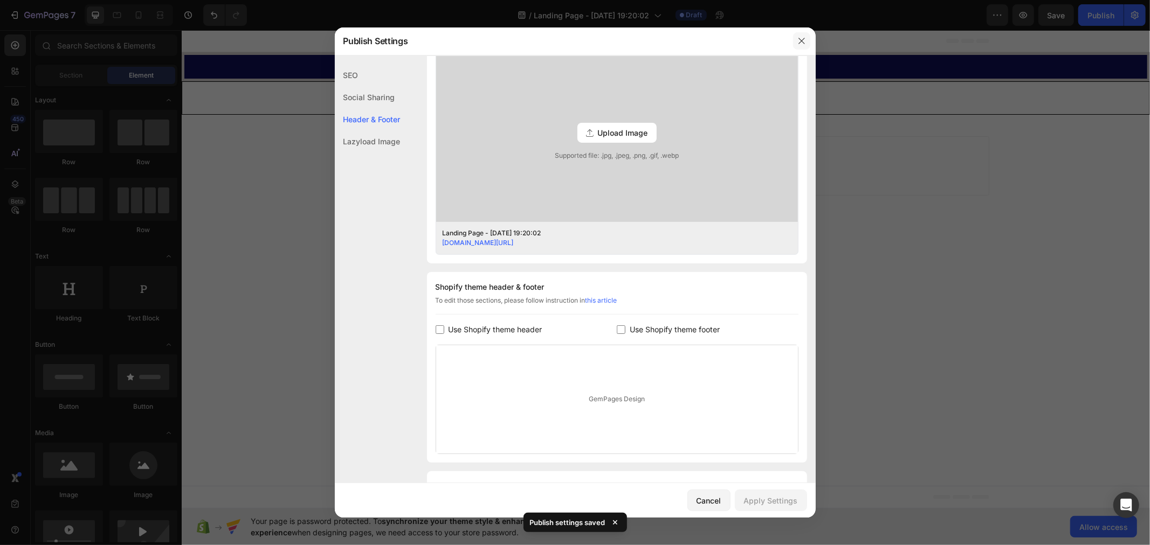 This screenshot has width=1150, height=545. Describe the element at coordinates (674, 330) in the screenshot. I see `span: Use Shopify theme footer` at that location.